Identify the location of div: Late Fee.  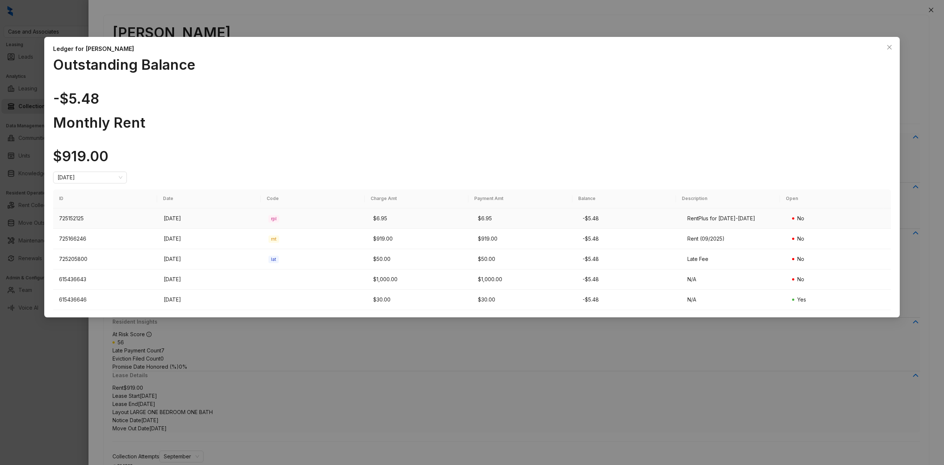
(734, 259).